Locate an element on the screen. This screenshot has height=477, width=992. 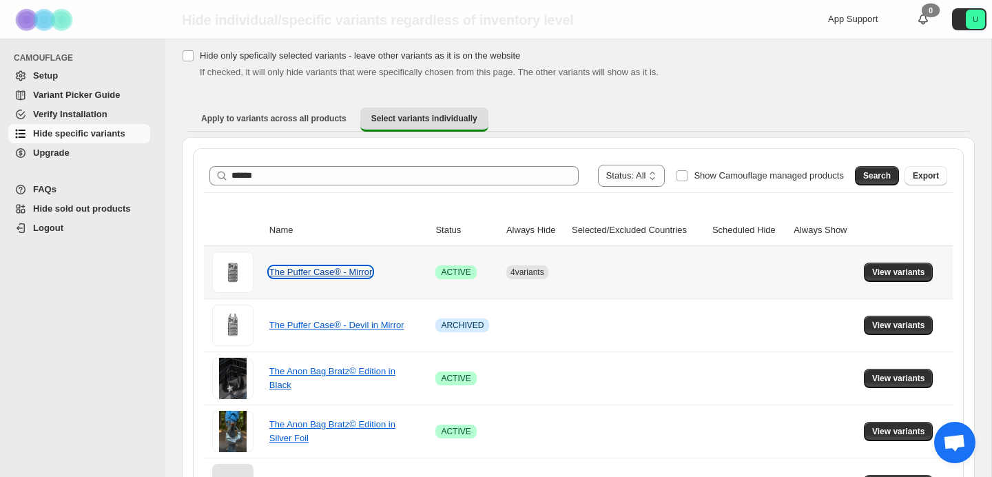
span: Verify Installation is located at coordinates (70, 114).